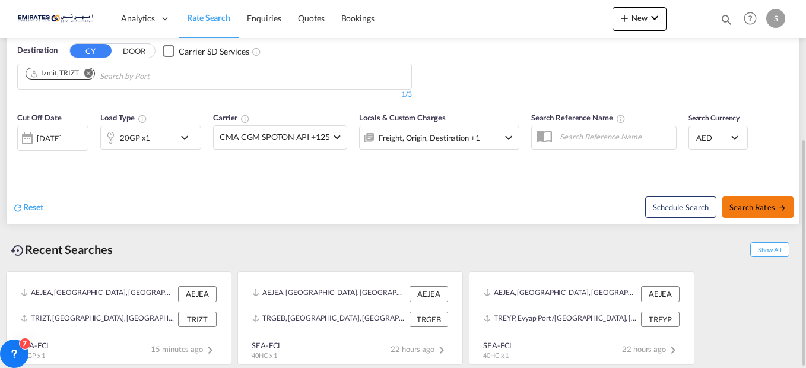 The width and height of the screenshot is (806, 368). What do you see at coordinates (639, 18) in the screenshot?
I see `span: New` at bounding box center [639, 18].